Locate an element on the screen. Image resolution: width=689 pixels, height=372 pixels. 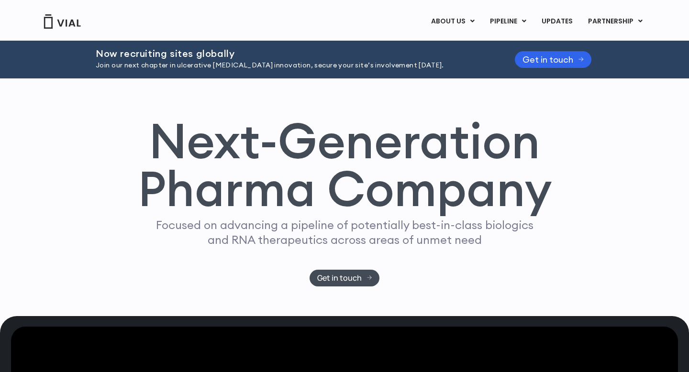
a: ABOUT USMenu Toggle is located at coordinates (452, 22).